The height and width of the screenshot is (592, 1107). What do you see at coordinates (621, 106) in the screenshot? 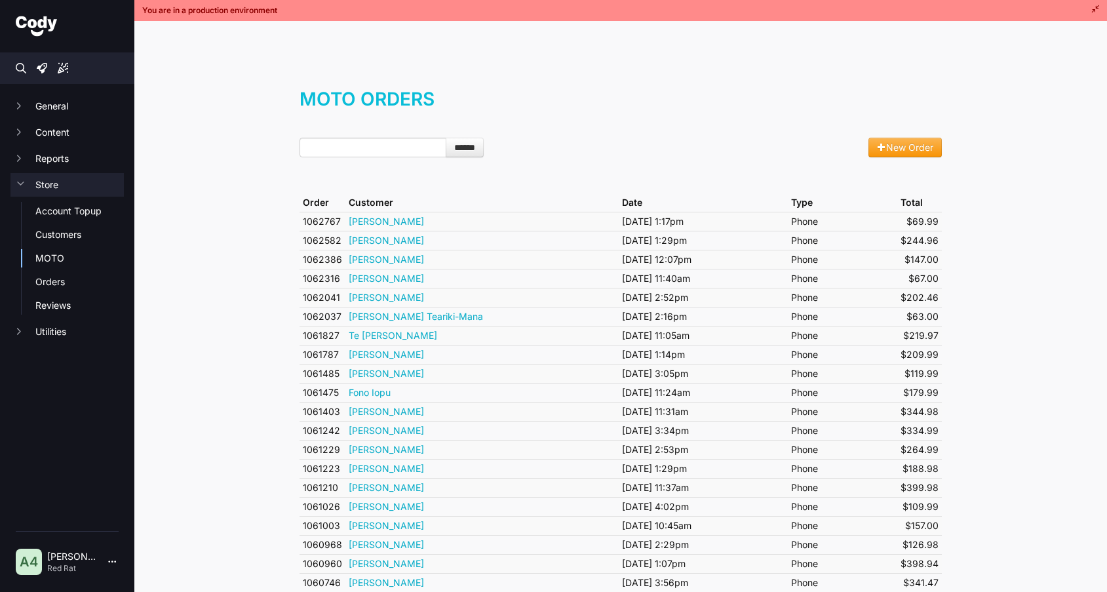
I see `h1: MOTO Orders` at bounding box center [621, 106].